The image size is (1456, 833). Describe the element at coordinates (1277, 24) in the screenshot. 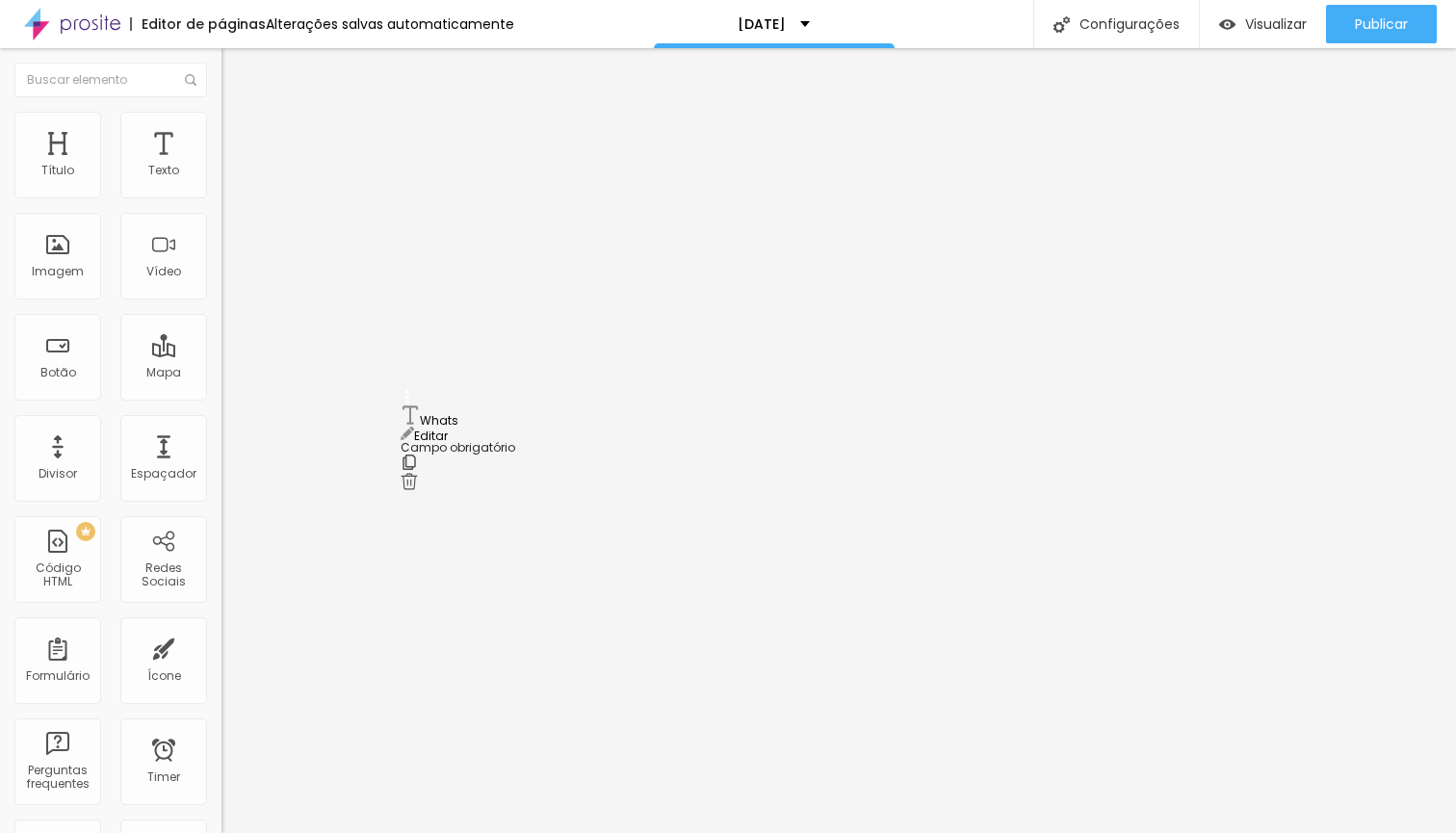

I see `span: Visualizar` at that location.